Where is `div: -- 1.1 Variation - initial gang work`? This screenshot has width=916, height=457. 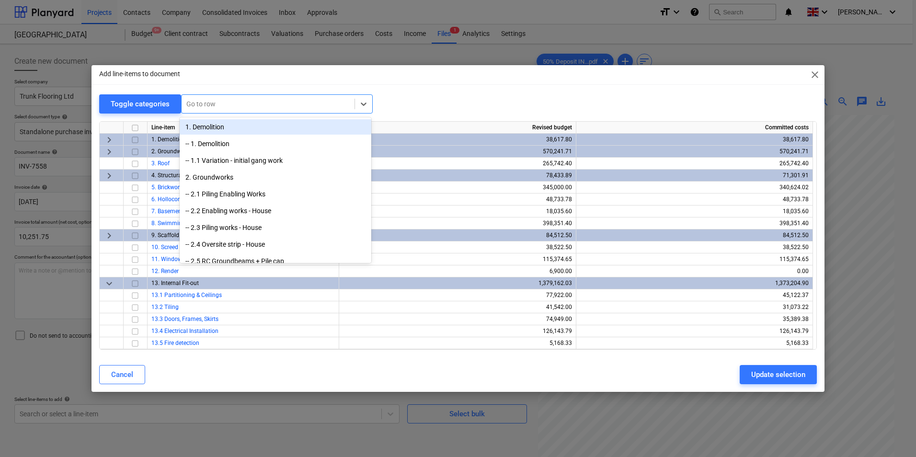
div: -- 1.1 Variation - initial gang work is located at coordinates (275, 160).